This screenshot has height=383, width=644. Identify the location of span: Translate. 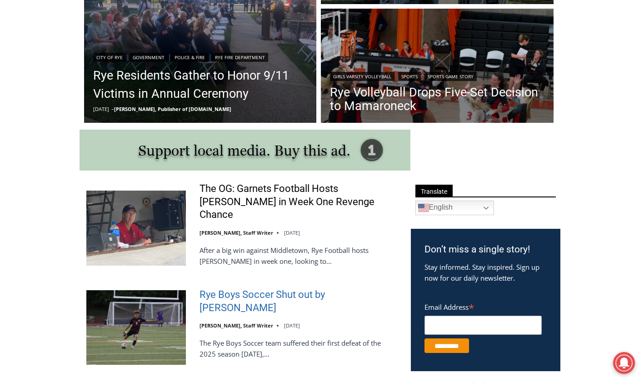
(434, 190).